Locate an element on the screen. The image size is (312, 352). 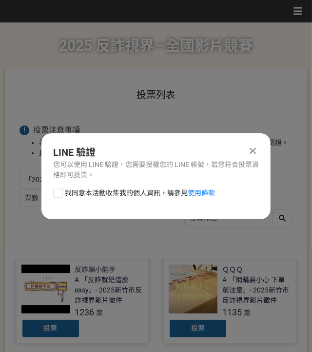
li: 投票規則：每天從所有作品中擇一投票。 is located at coordinates (166, 153).